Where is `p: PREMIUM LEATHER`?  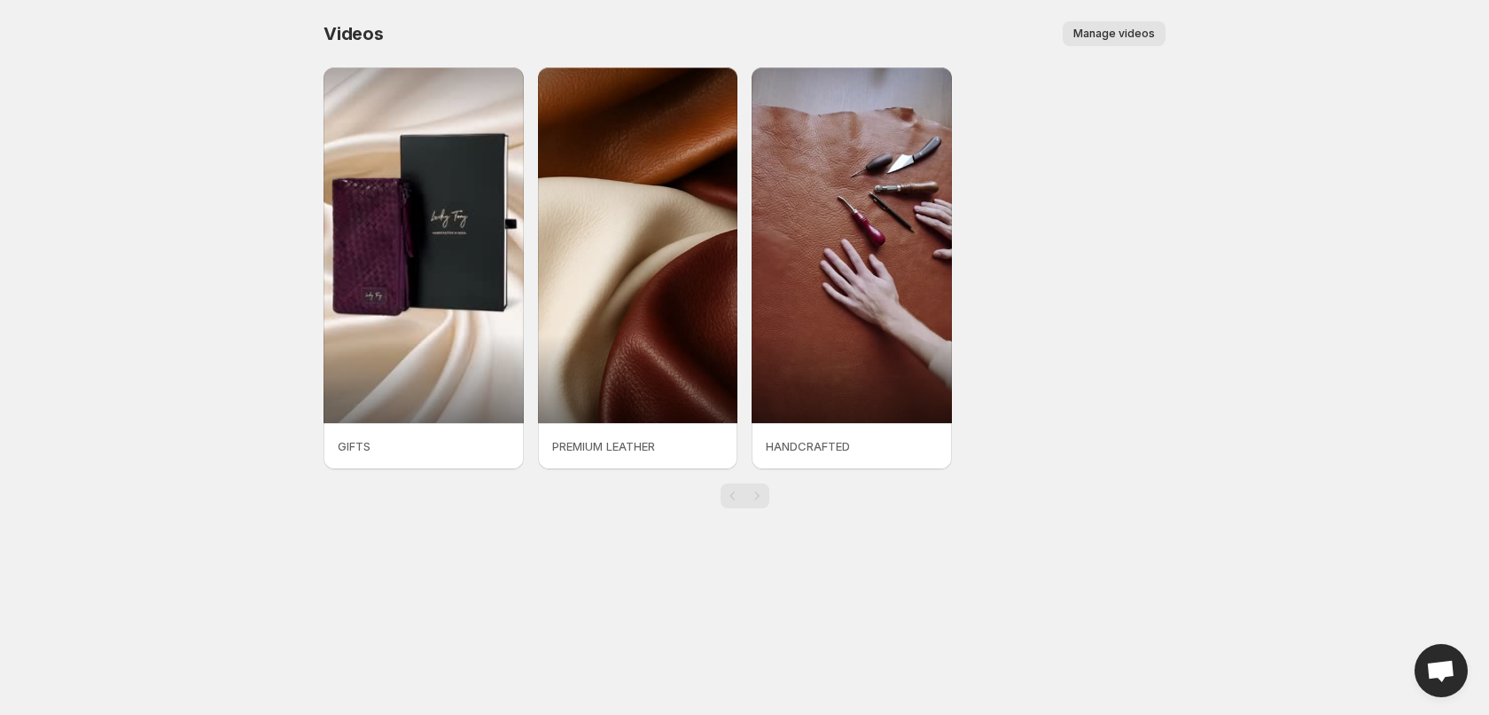
p: PREMIUM LEATHER is located at coordinates (638, 446).